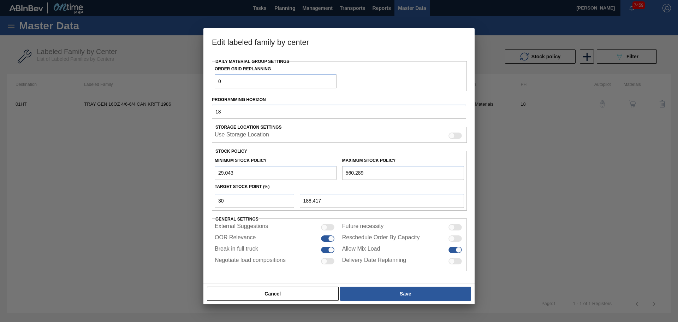  What do you see at coordinates (405, 293) in the screenshot?
I see `button: Save` at bounding box center [405, 293].